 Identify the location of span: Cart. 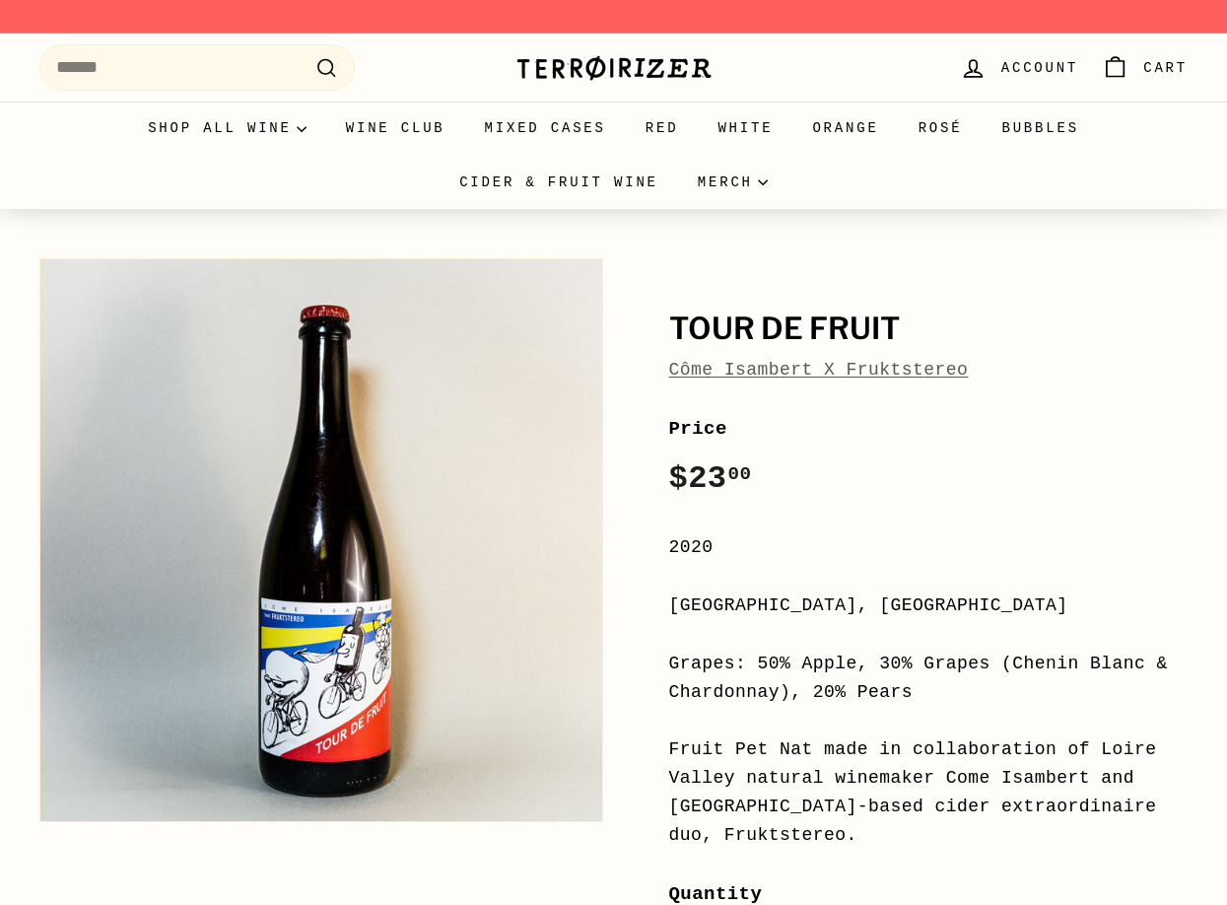
(1165, 68).